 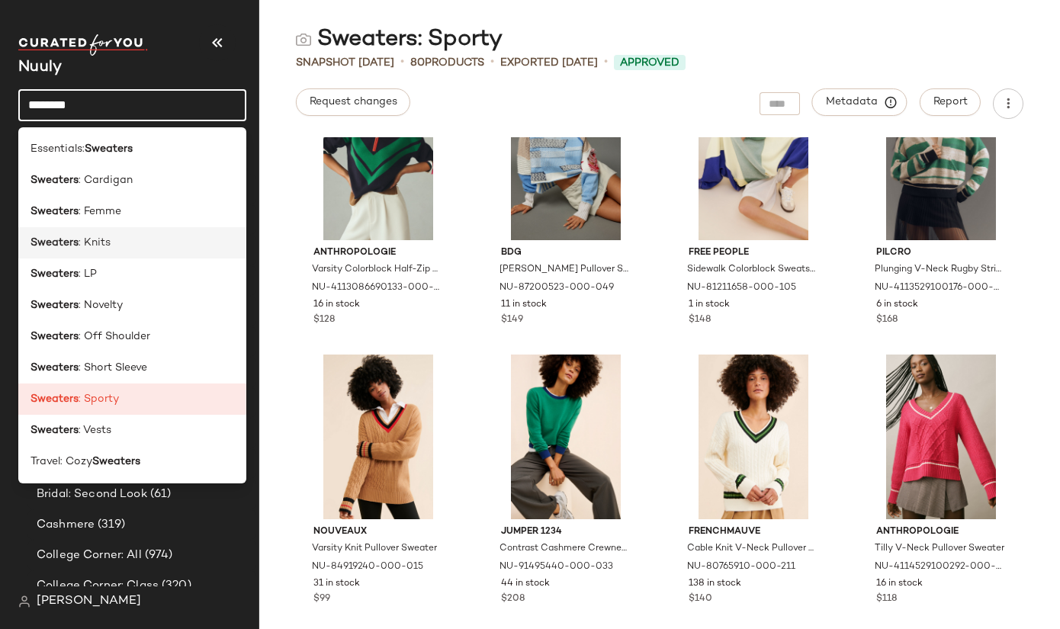 I want to click on img: cfy_white_logo.C9jOOHJF.svg, so click(x=83, y=45).